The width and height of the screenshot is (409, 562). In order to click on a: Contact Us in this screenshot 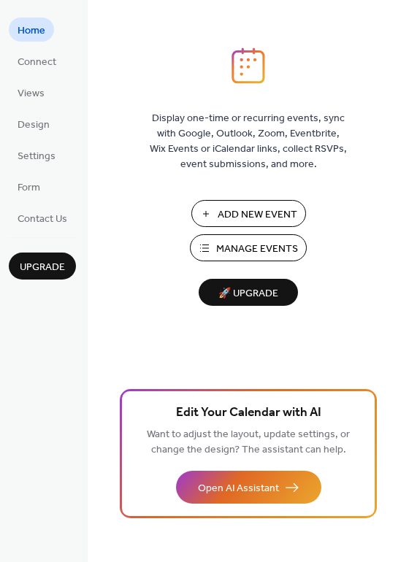, I will do `click(42, 217)`.